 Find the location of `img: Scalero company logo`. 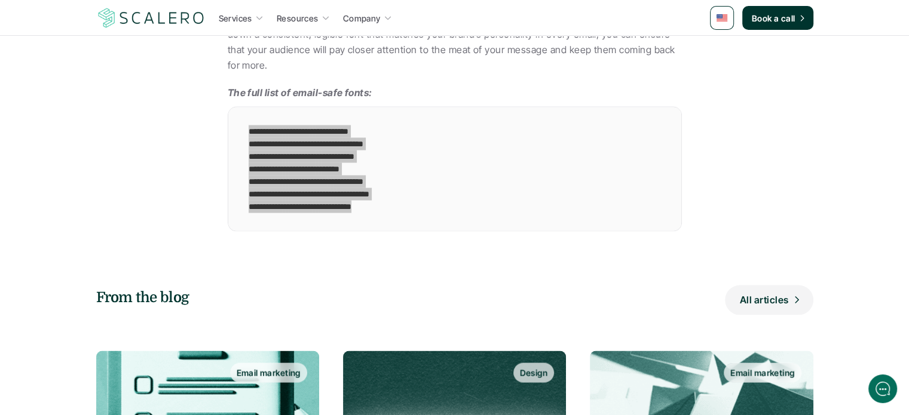

img: Scalero company logo is located at coordinates (151, 18).